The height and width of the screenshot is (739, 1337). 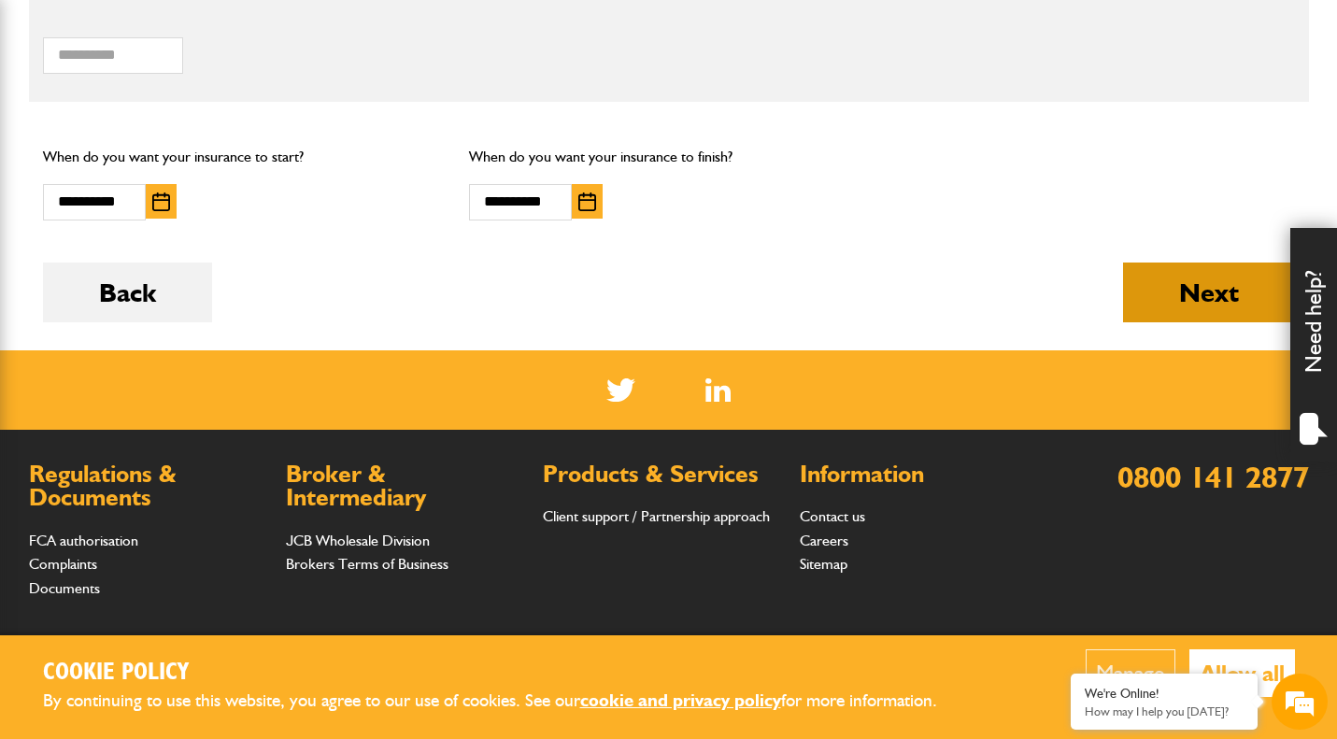 I want to click on button: Manage, so click(x=1131, y=673).